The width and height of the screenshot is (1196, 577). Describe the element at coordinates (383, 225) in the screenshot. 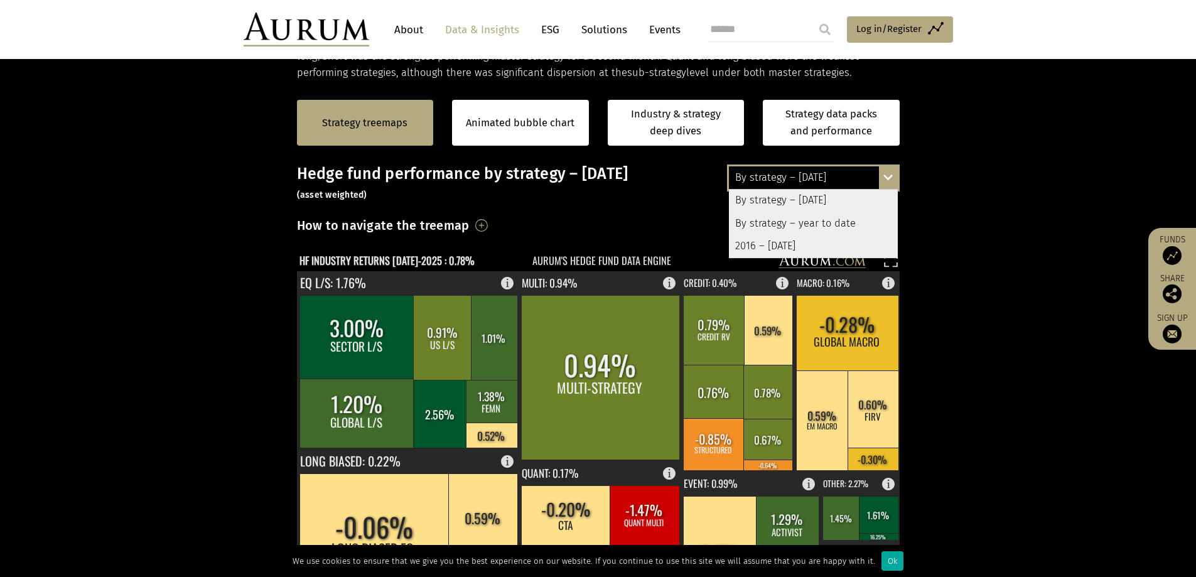

I see `h3: How to navigate the treemap` at that location.